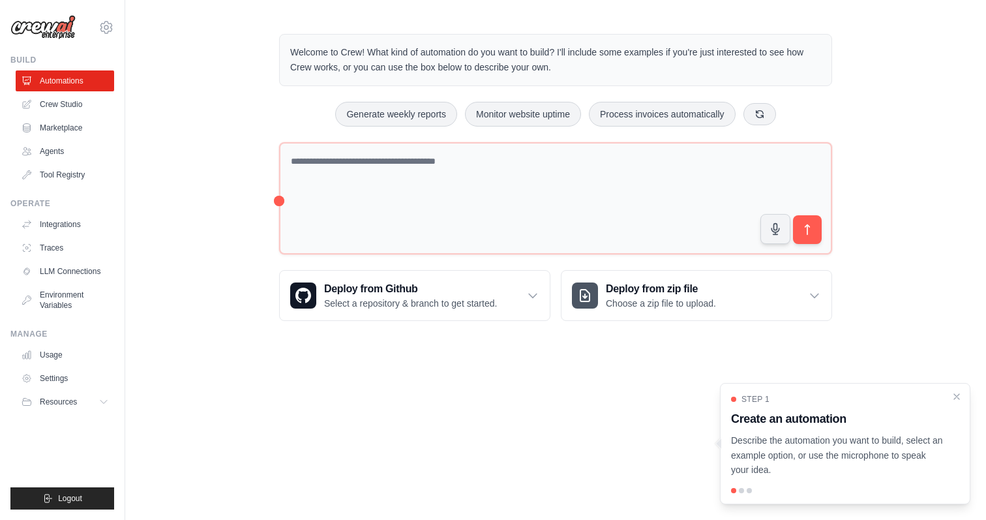 The image size is (986, 520). What do you see at coordinates (43, 27) in the screenshot?
I see `img: Logo` at bounding box center [43, 27].